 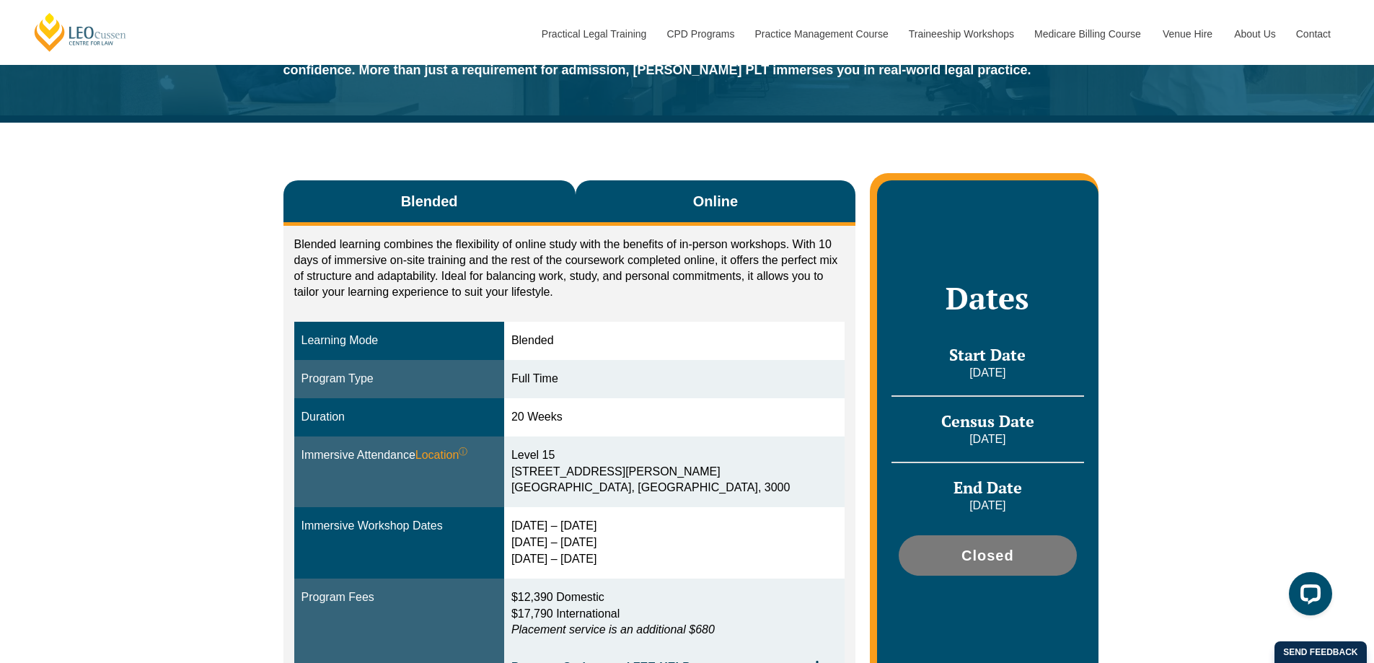 What do you see at coordinates (960, 34) in the screenshot?
I see `a: Traineeship Workshops` at bounding box center [960, 34].